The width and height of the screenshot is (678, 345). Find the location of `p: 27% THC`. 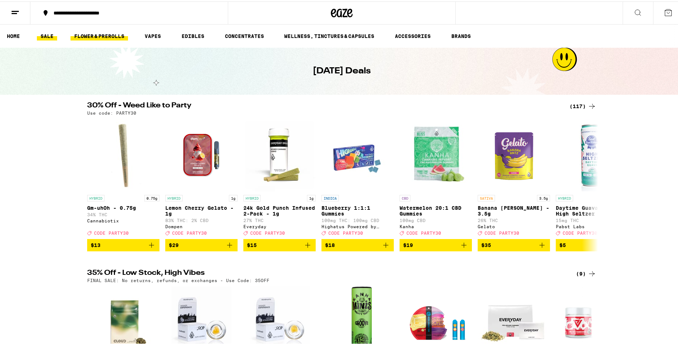

p: 27% THC is located at coordinates (279, 219).